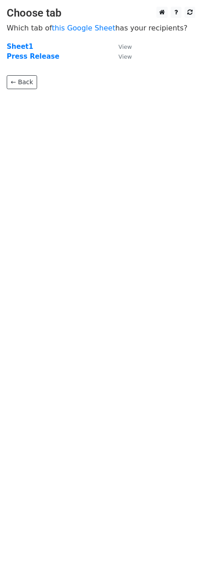 This screenshot has width=202, height=580. Describe the element at coordinates (33, 56) in the screenshot. I see `a: Press Release` at that location.